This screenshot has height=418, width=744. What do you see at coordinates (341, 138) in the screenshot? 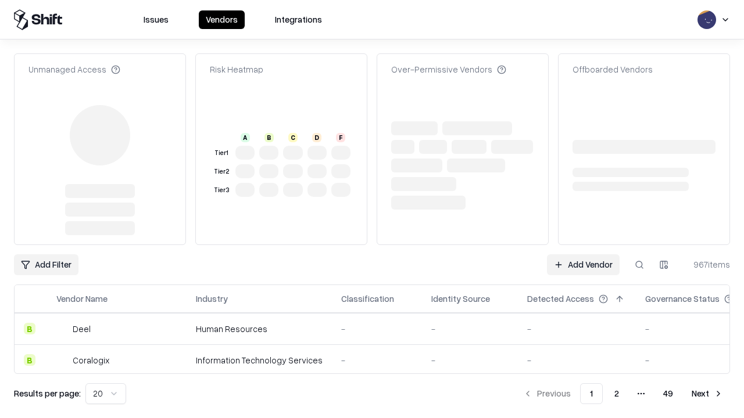
I see `div: F` at bounding box center [341, 138].